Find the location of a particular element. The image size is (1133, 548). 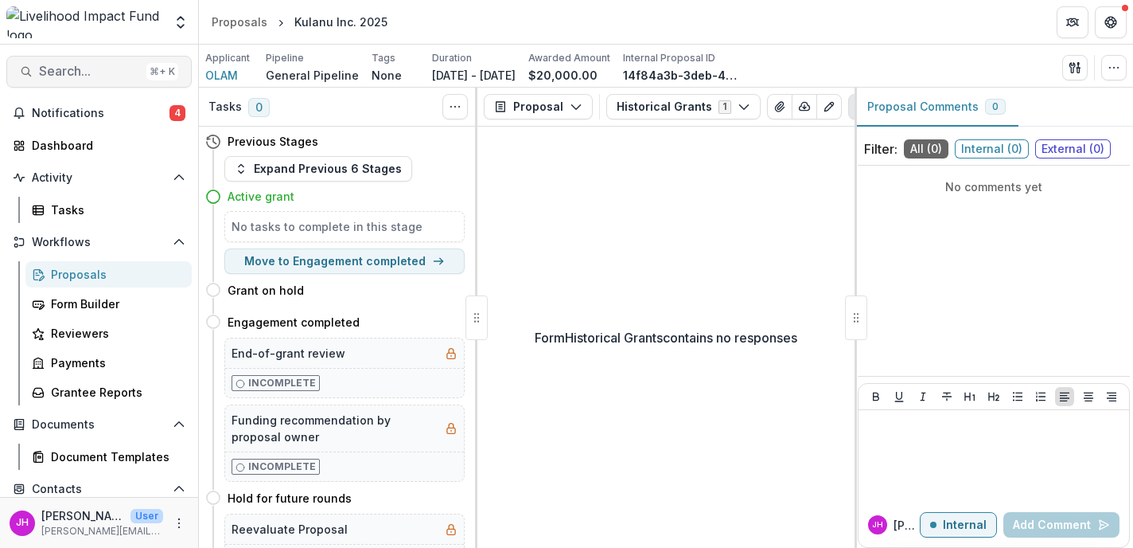

p: User is located at coordinates (146, 516).